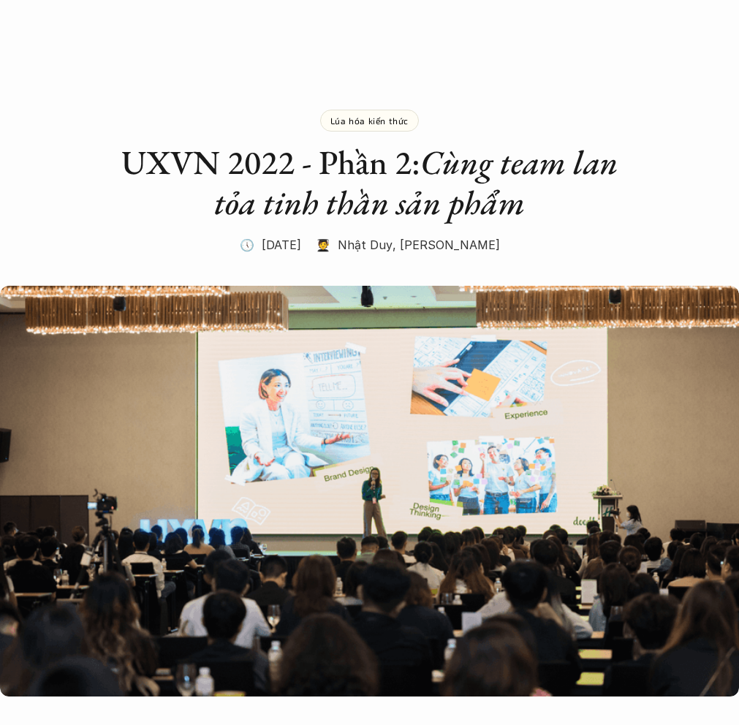  What do you see at coordinates (420, 182) in the screenshot?
I see `em: Cùng team lan tỏa tinh thần sản phẩm` at bounding box center [420, 182].